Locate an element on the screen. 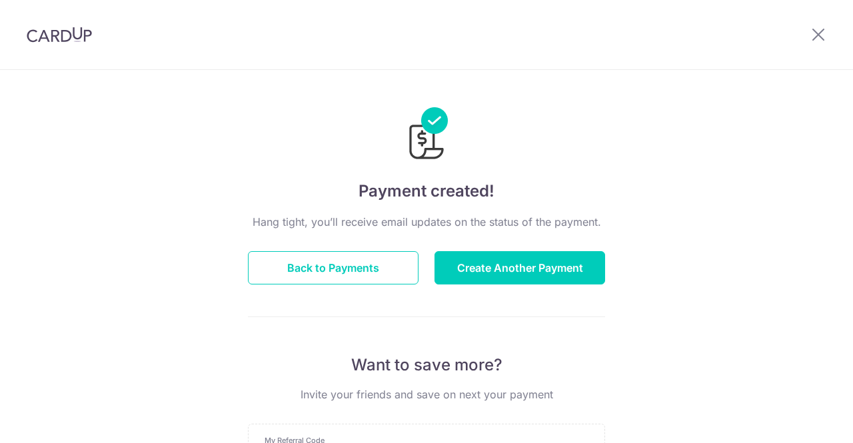 The height and width of the screenshot is (443, 853). img: CardUp is located at coordinates (59, 35).